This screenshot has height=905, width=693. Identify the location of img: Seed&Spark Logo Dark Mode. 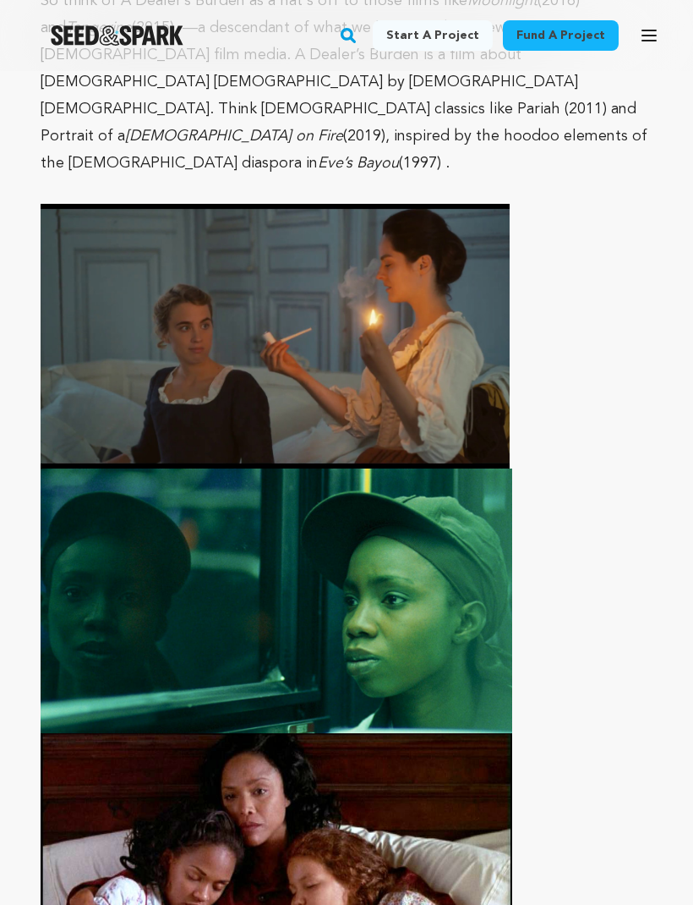
(117, 36).